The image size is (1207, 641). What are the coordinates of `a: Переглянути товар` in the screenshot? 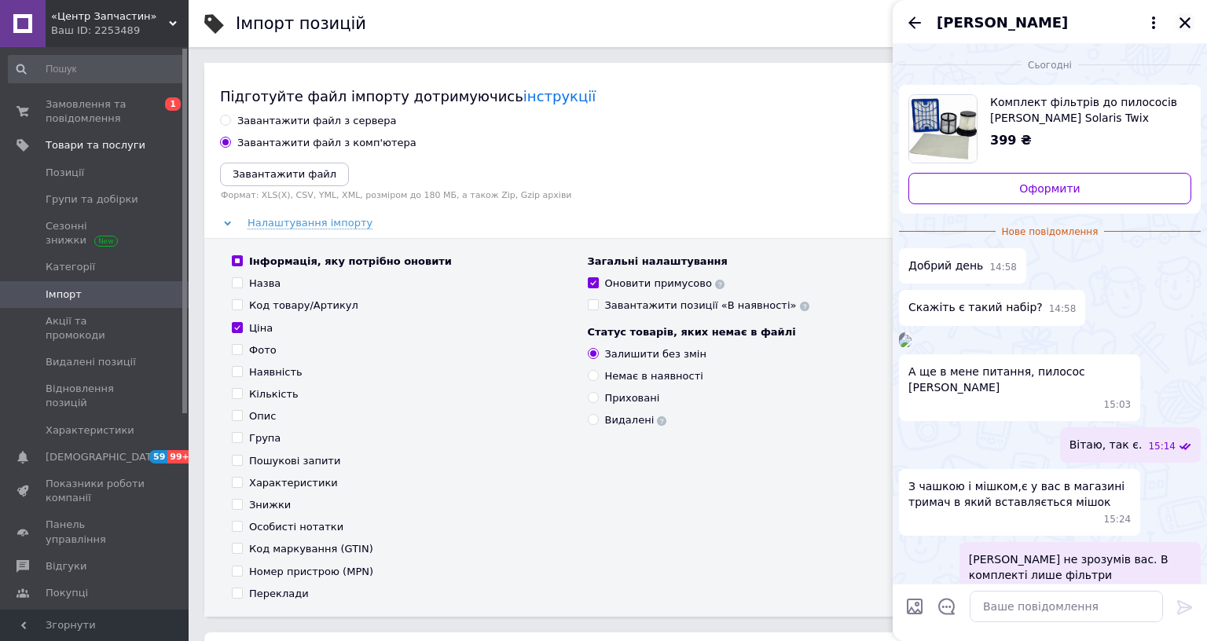 It's located at (1050, 129).